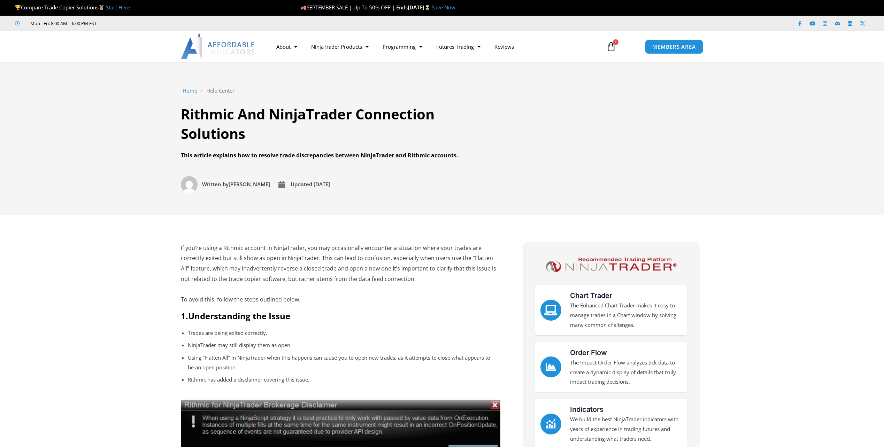  I want to click on span: Compare Trade Copier Solutions, so click(72, 7).